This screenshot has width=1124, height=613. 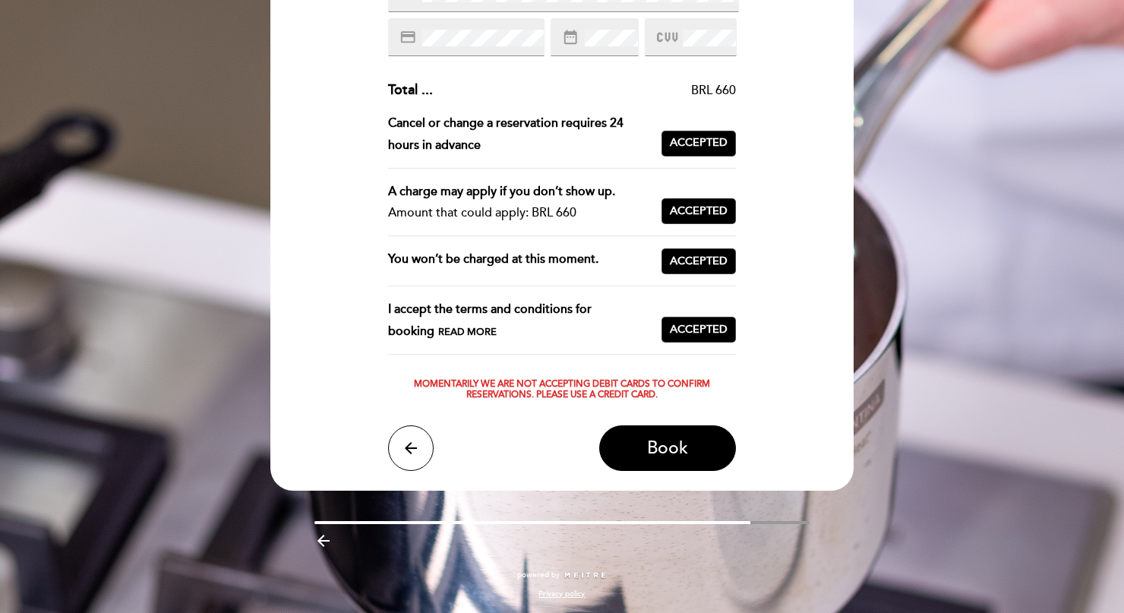 What do you see at coordinates (411, 448) in the screenshot?
I see `button: arrow_back` at bounding box center [411, 448].